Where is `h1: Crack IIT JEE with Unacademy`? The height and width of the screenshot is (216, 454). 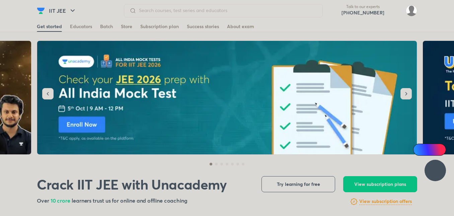
h1: Crack IIT JEE with Unacademy is located at coordinates (132, 184).